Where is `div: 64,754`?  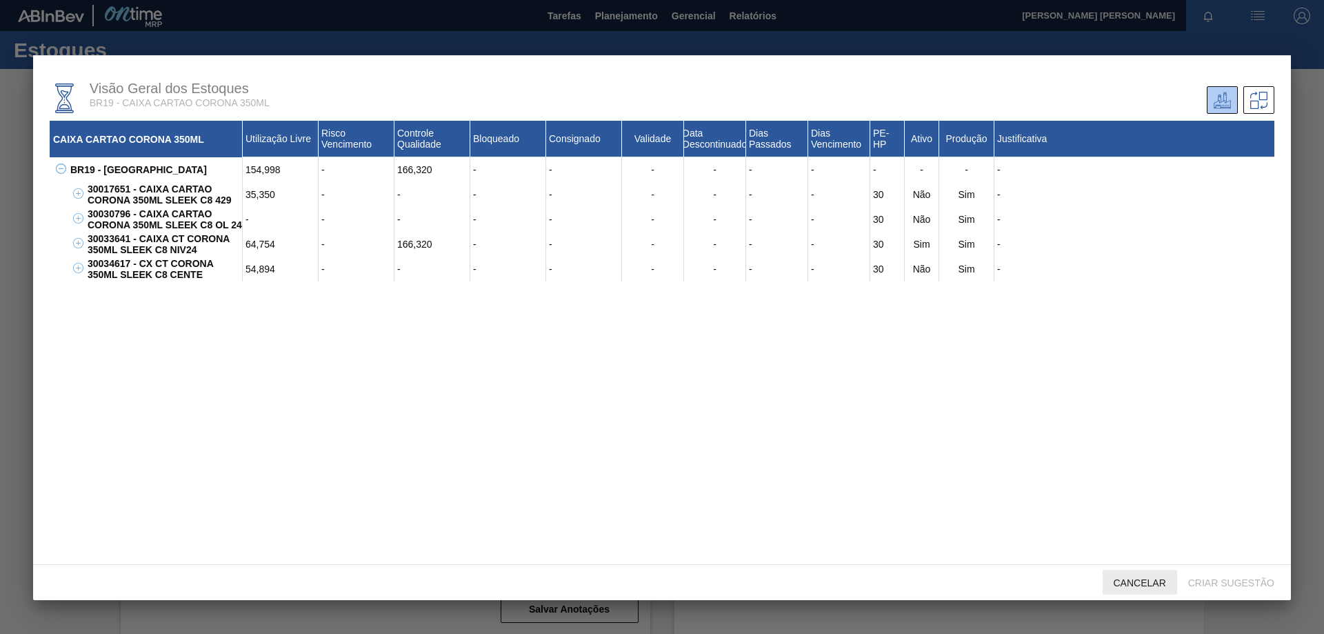 div: 64,754 is located at coordinates (281, 244).